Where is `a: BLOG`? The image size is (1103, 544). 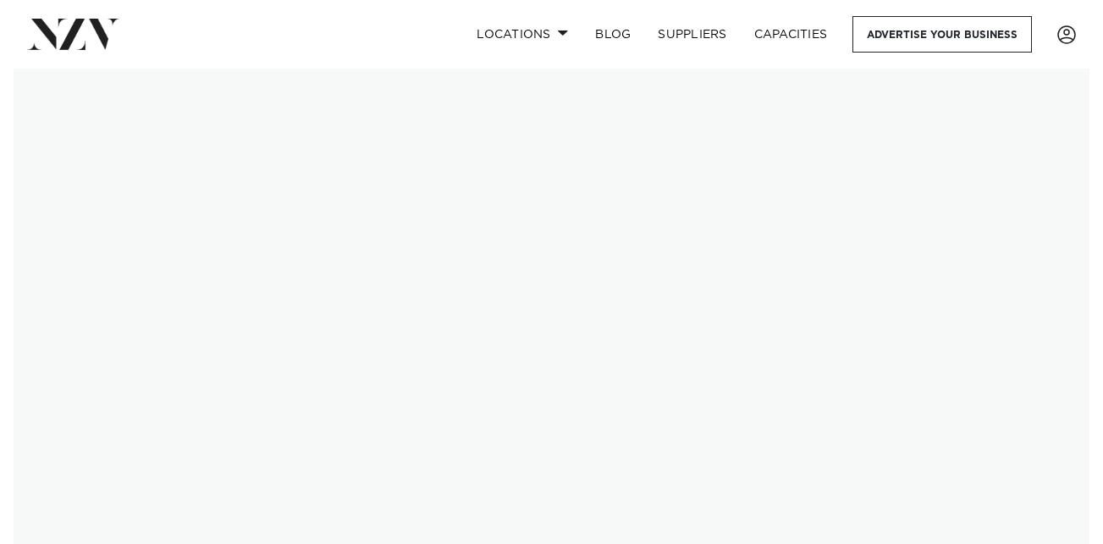
a: BLOG is located at coordinates (613, 34).